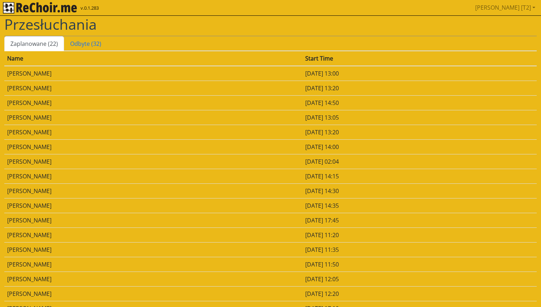  I want to click on span: v.0.1.283, so click(89, 8).